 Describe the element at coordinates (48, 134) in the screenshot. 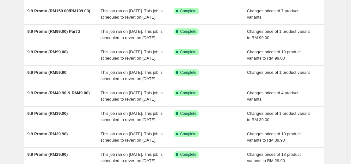

I see `span: 9.9 Promo (RM39.90)` at that location.